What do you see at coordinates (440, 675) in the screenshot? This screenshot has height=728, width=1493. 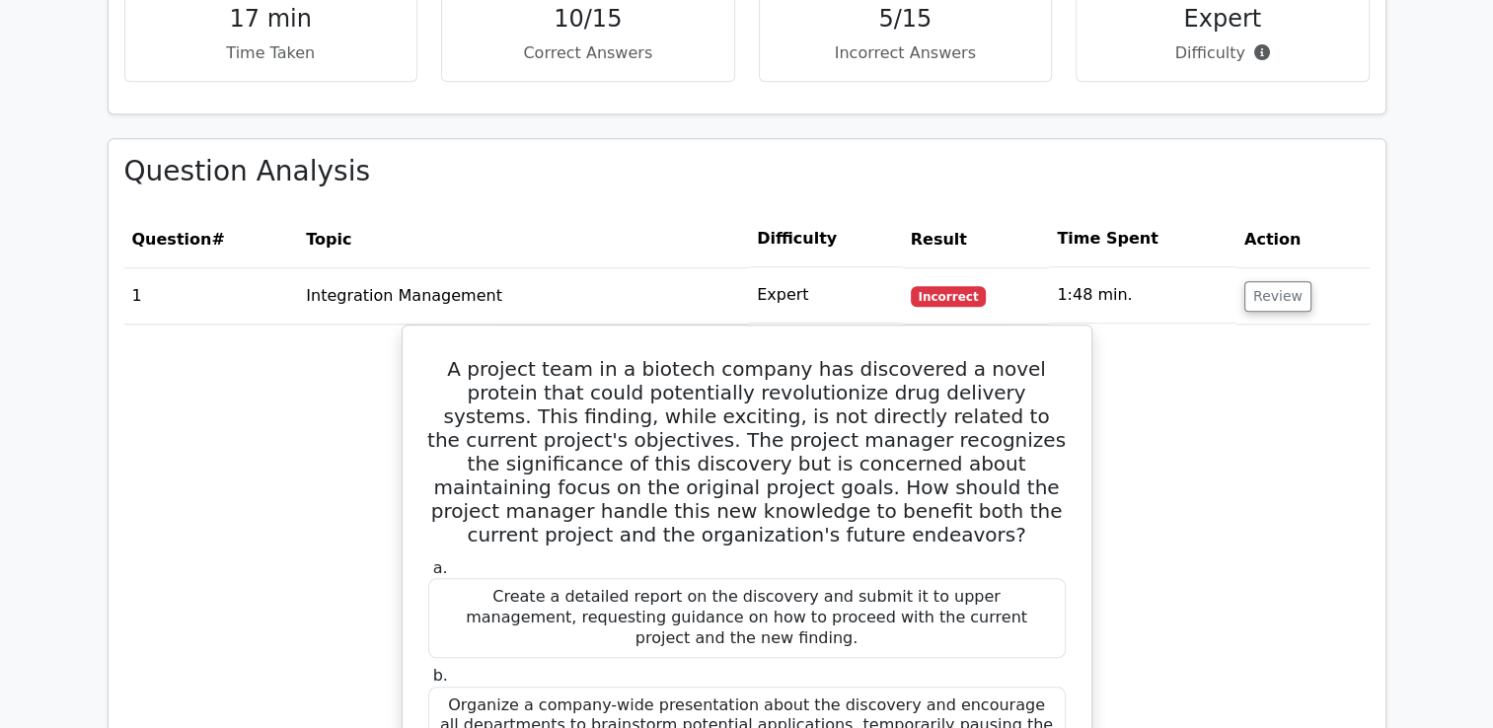 I see `span: b.` at bounding box center [440, 675].